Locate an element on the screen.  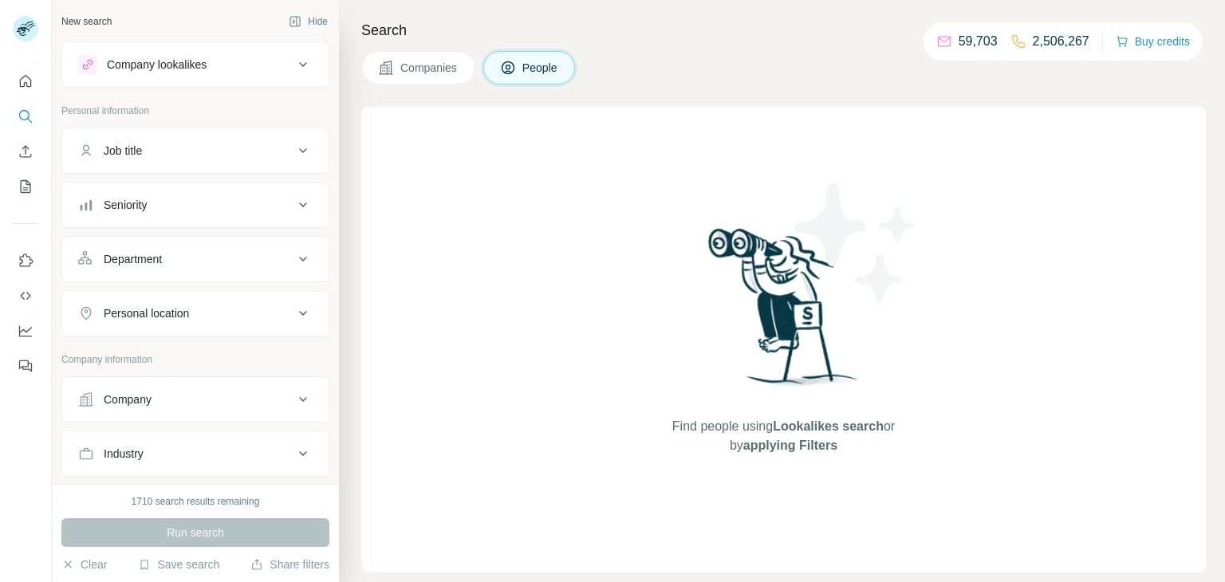
p: 59,703 is located at coordinates (978, 41).